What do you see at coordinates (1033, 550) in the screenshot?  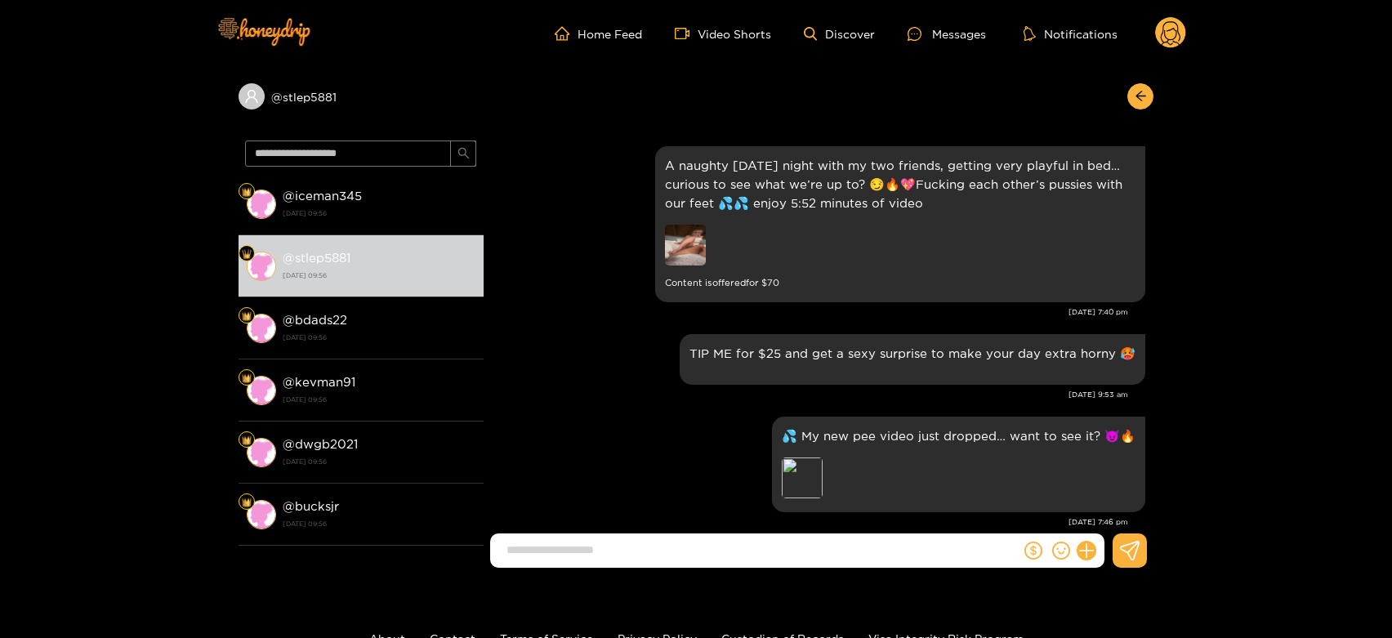 I see `span: dollar` at bounding box center [1033, 550].